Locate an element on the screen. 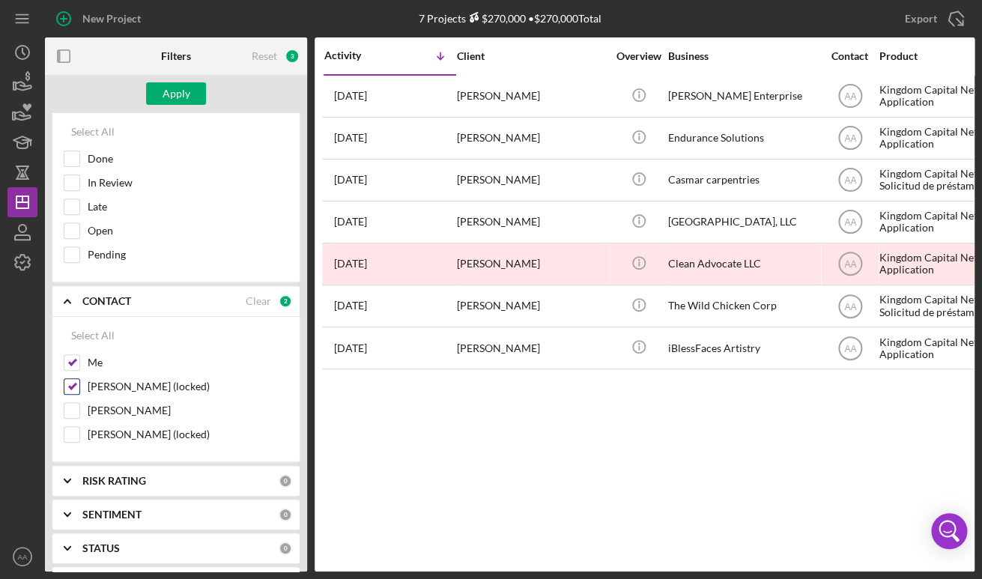 This screenshot has width=982, height=579. label: In Review is located at coordinates (188, 183).